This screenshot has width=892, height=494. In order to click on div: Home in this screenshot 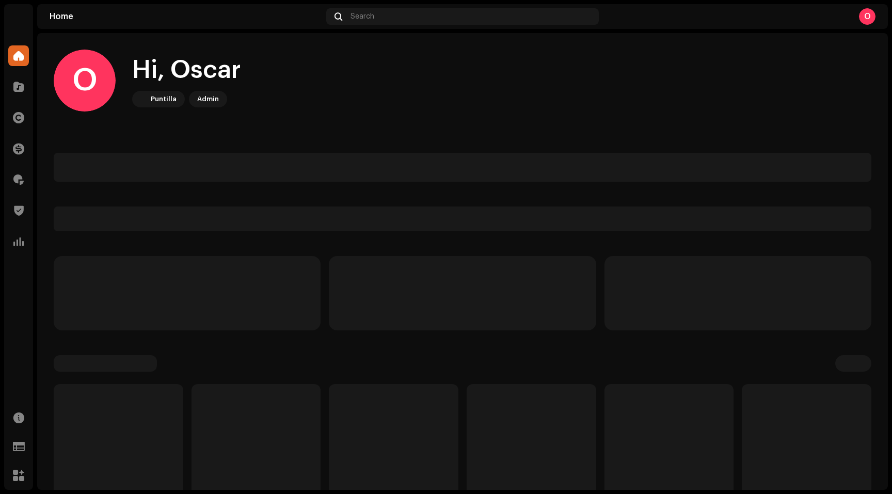, I will do `click(186, 17)`.